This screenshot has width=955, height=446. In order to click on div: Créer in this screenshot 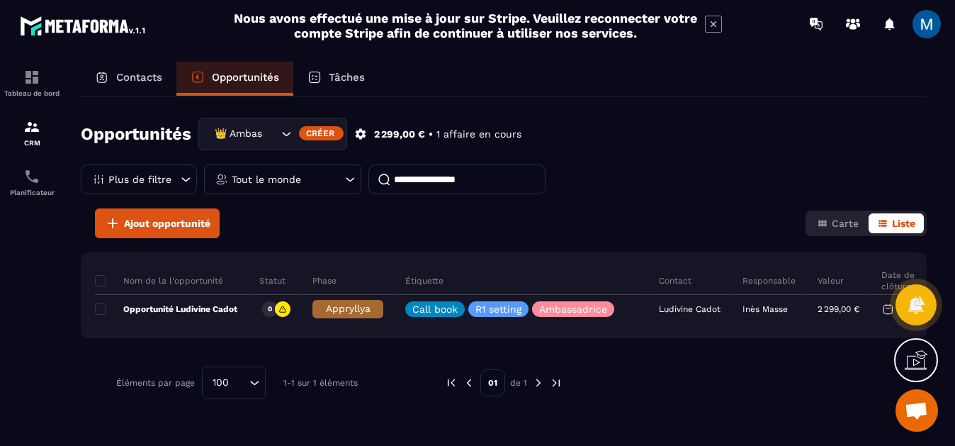, I will do `click(321, 133)`.